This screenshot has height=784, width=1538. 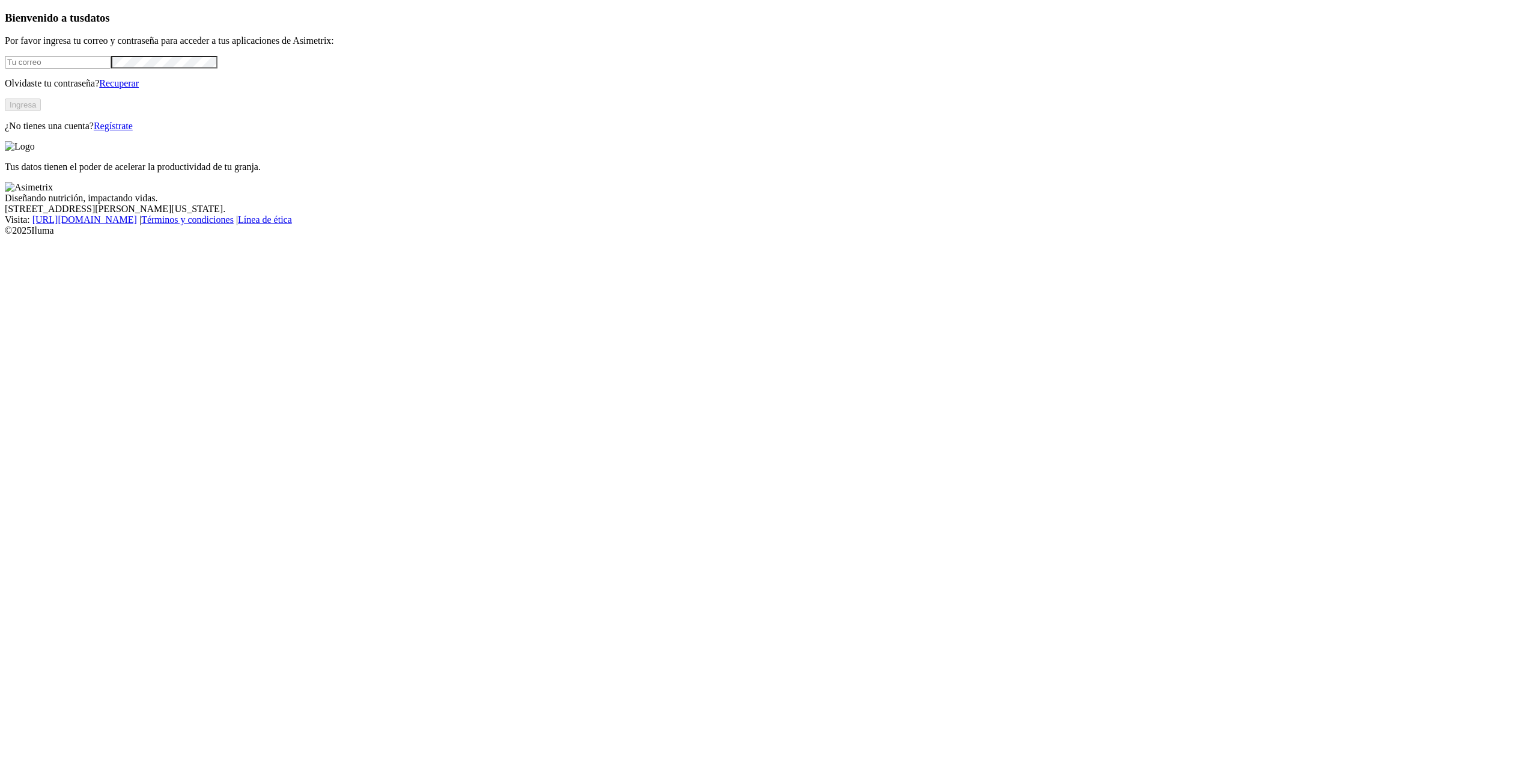 I want to click on img: Logo, so click(x=20, y=147).